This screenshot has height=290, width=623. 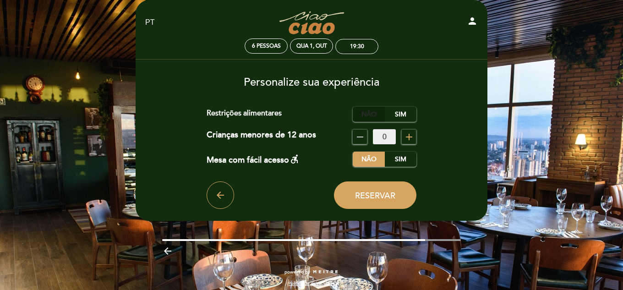 I want to click on a: Política de privacidade, so click(x=311, y=283).